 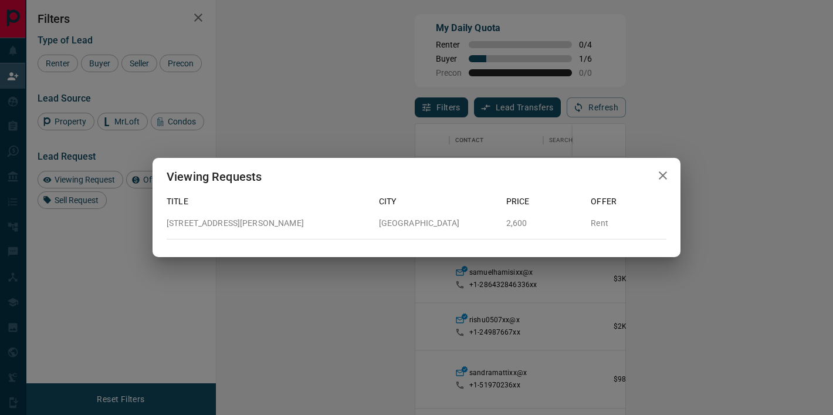 I want to click on h2: Viewing Requests, so click(x=214, y=177).